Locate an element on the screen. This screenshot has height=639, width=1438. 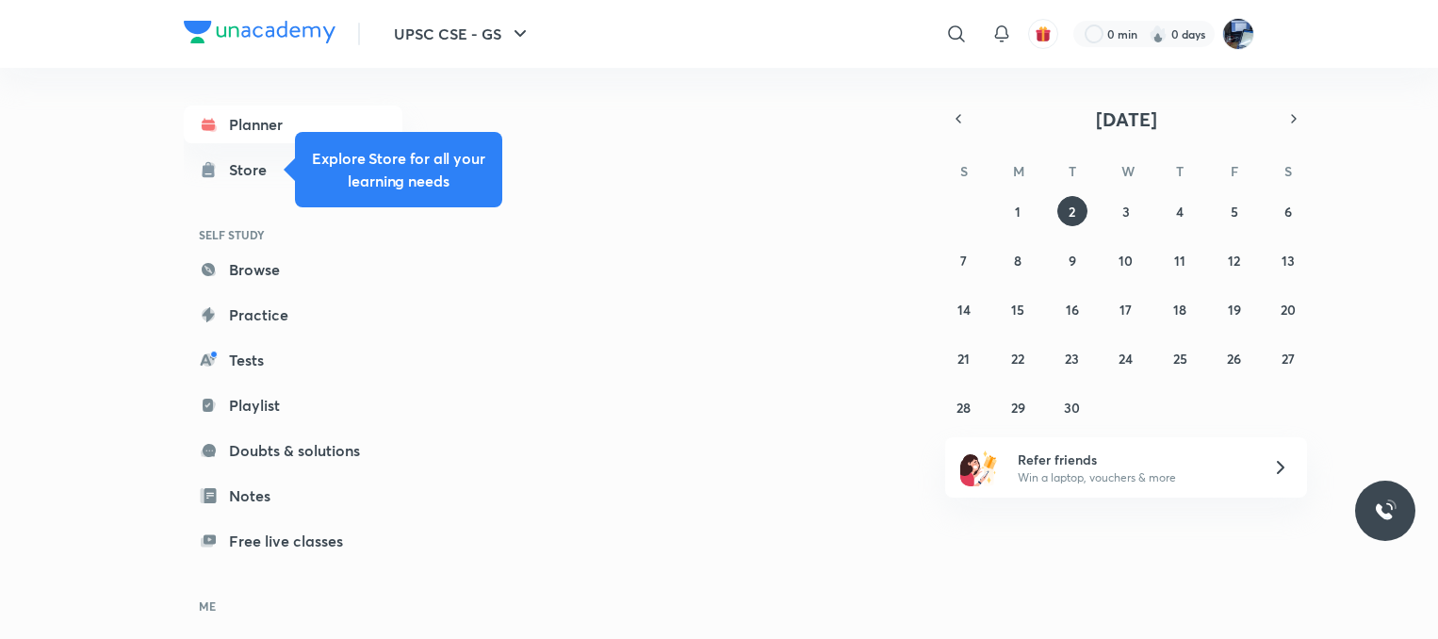
button: September 4, 2025 is located at coordinates (1180, 211).